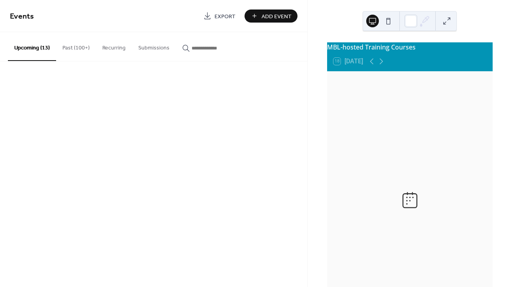 The image size is (512, 287). I want to click on a: Add Event, so click(271, 16).